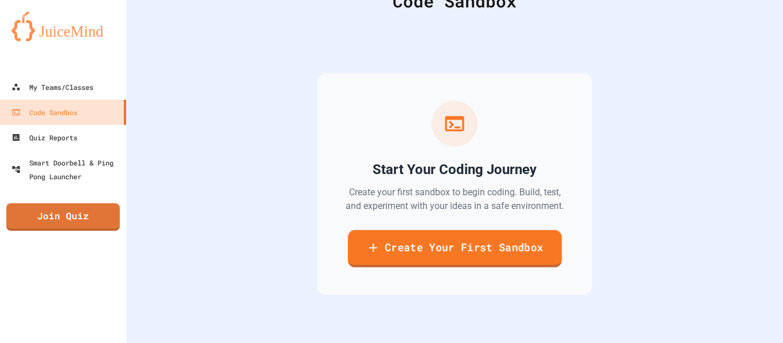 The width and height of the screenshot is (783, 343). I want to click on a: Create Your First Sandbox, so click(454, 249).